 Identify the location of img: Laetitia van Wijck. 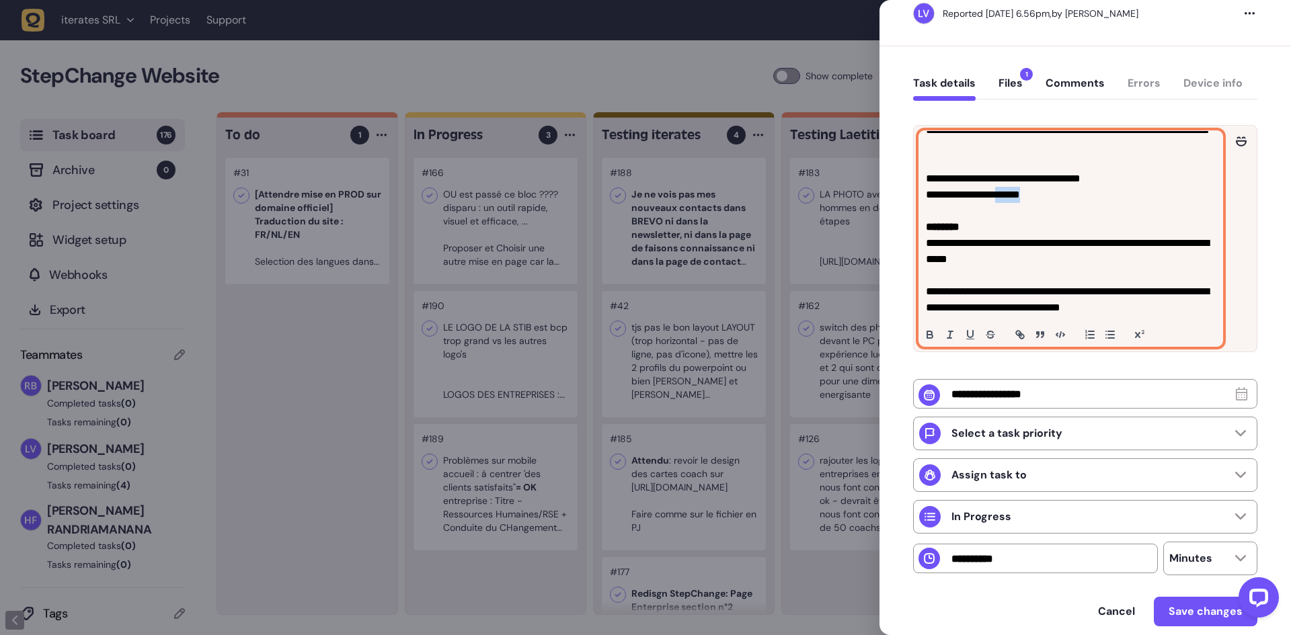
(924, 13).